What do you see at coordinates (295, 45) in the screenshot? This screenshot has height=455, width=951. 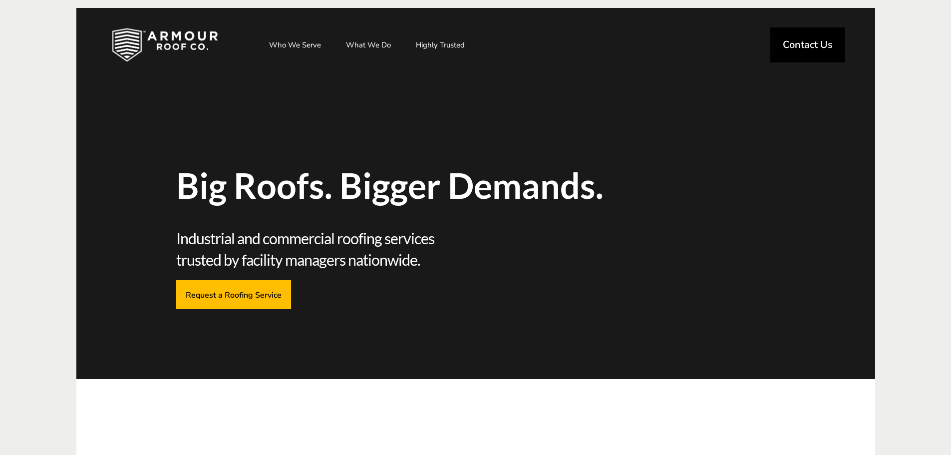 I see `a: Who We Serve` at bounding box center [295, 45].